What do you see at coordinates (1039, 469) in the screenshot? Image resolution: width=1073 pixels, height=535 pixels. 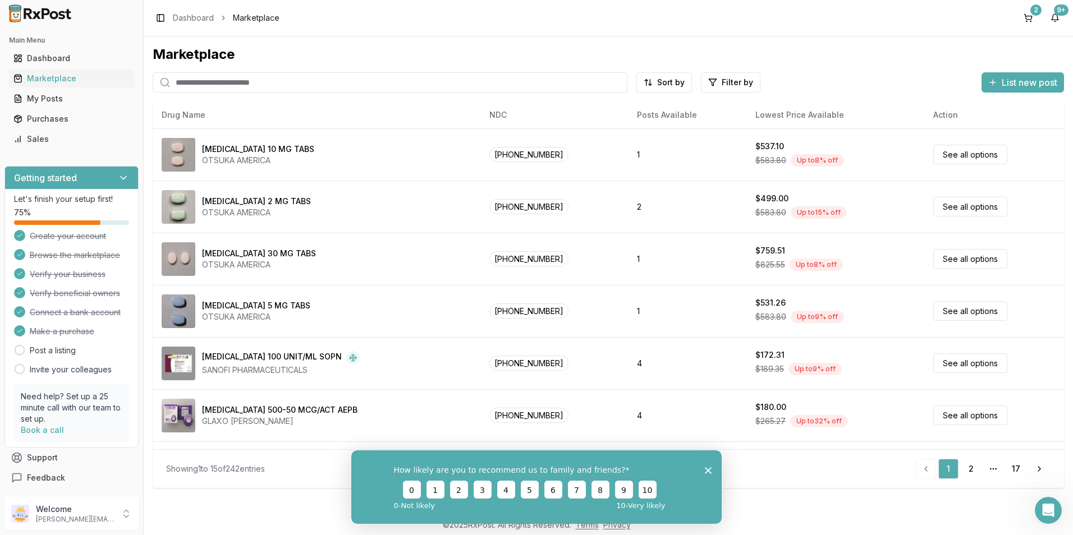 I see `a: Go to next page` at bounding box center [1039, 469].